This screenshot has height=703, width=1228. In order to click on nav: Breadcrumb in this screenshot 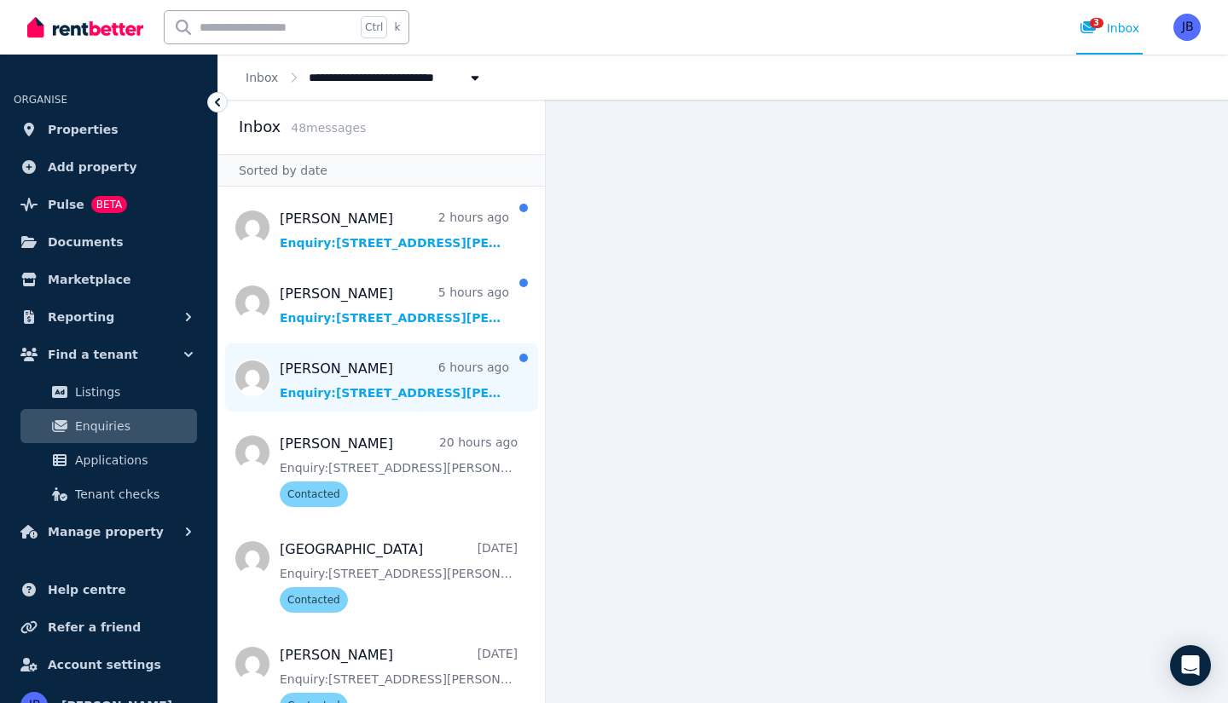, I will do `click(364, 77)`.